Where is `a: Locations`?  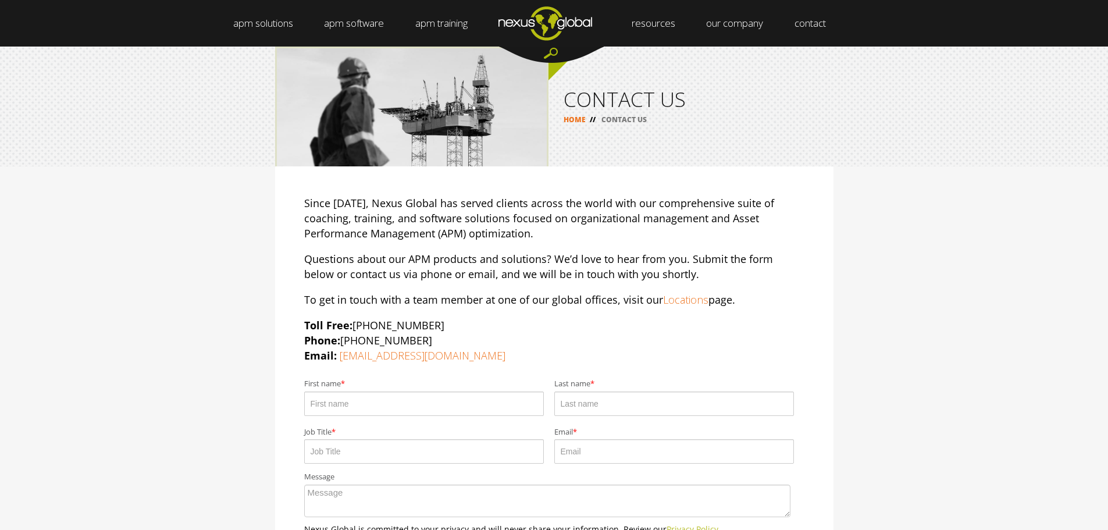 a: Locations is located at coordinates (686, 300).